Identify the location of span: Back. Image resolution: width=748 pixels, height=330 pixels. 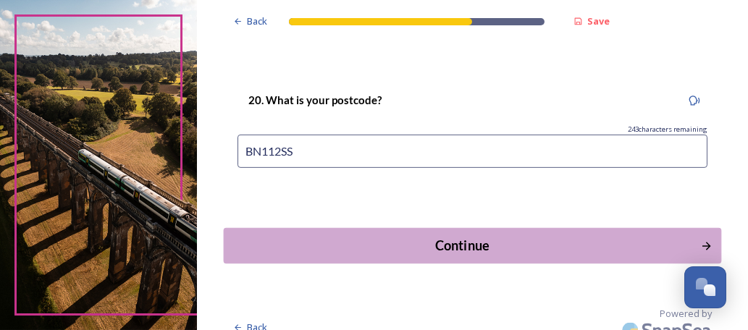
(257, 21).